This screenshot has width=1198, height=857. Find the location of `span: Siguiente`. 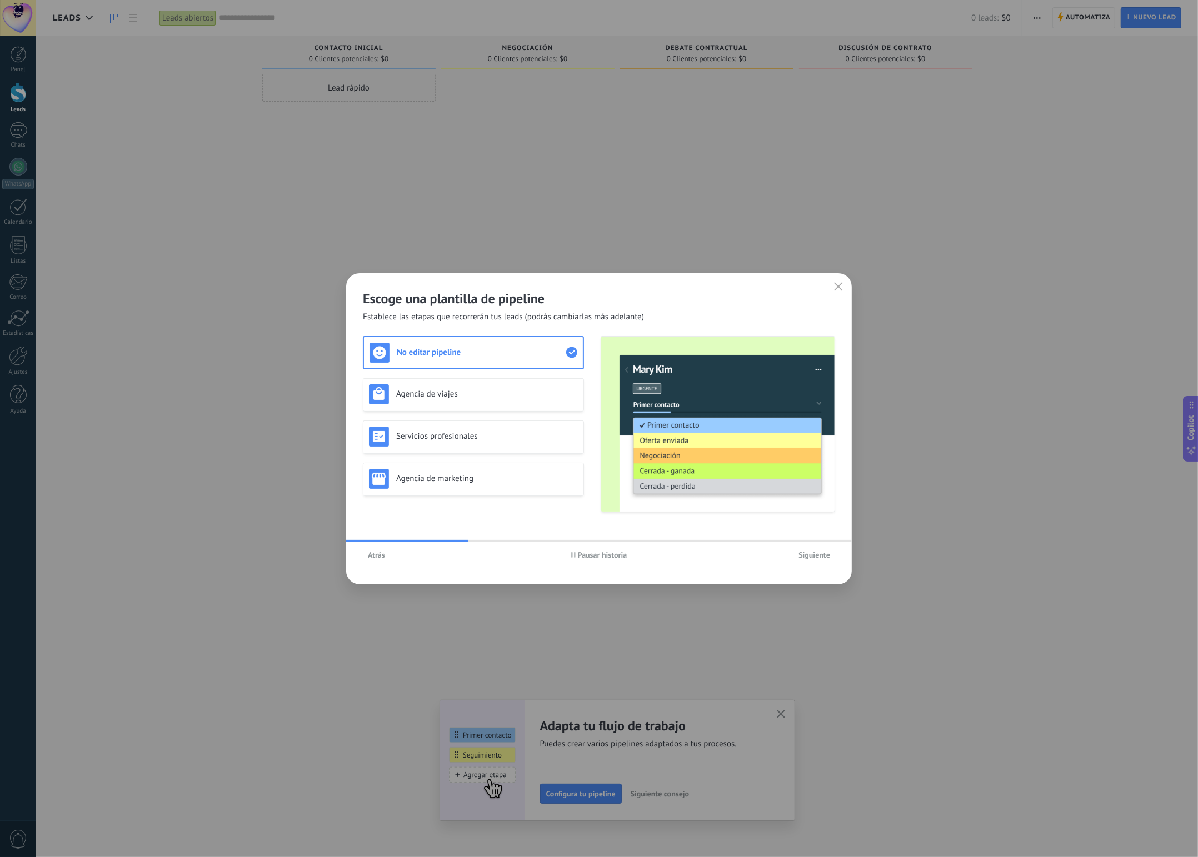

span: Siguiente is located at coordinates (814, 555).